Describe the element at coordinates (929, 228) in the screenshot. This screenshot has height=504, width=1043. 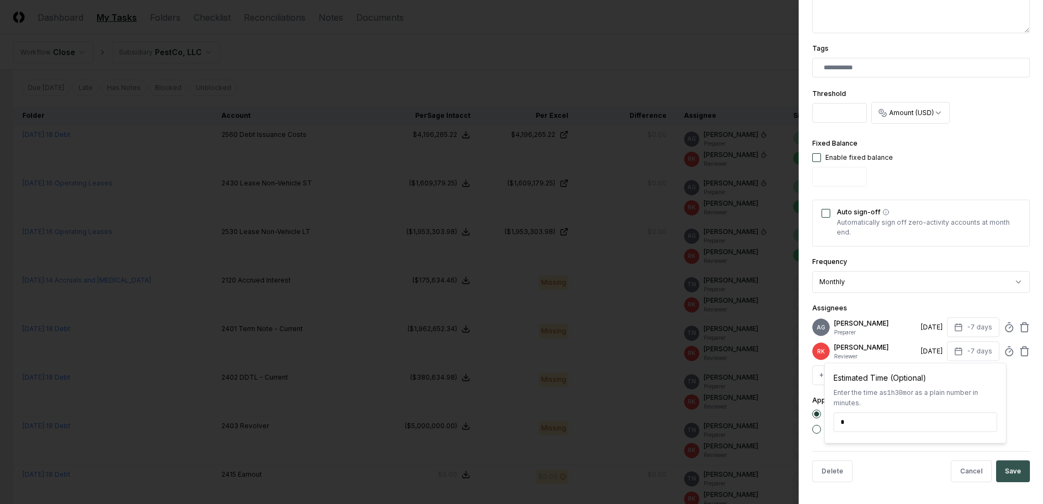
I see `p: Automatically sign off zero-activity accounts at month end.` at that location.